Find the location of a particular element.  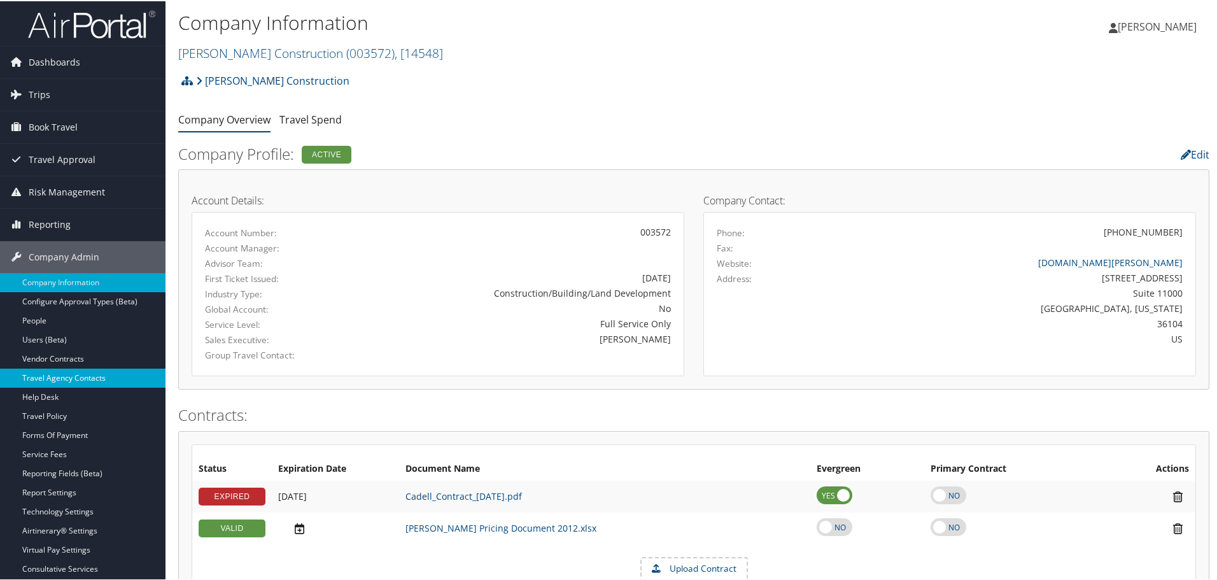

label: Global Account: is located at coordinates (276, 308).